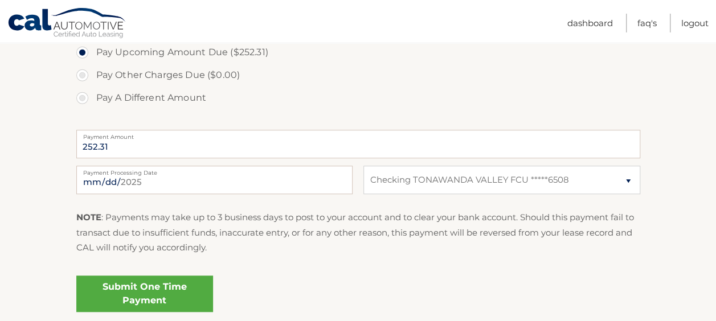 The image size is (716, 321). What do you see at coordinates (145, 294) in the screenshot?
I see `a: Submit One Time Payment` at bounding box center [145, 294].